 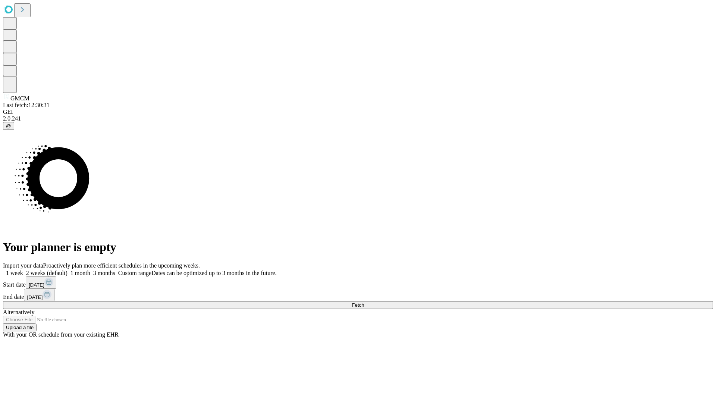 What do you see at coordinates (358, 294) in the screenshot?
I see `div: End date` at bounding box center [358, 294].